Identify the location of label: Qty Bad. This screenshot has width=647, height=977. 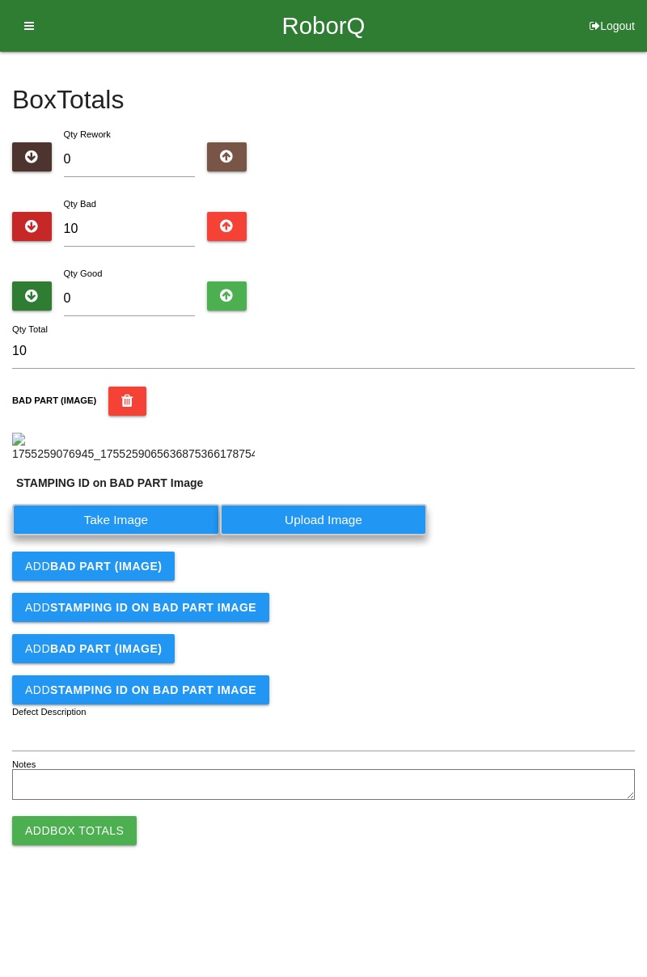
(80, 204).